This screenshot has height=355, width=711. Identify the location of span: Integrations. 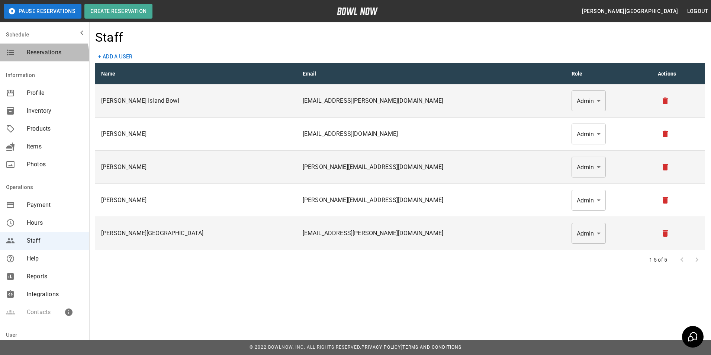
(55, 294).